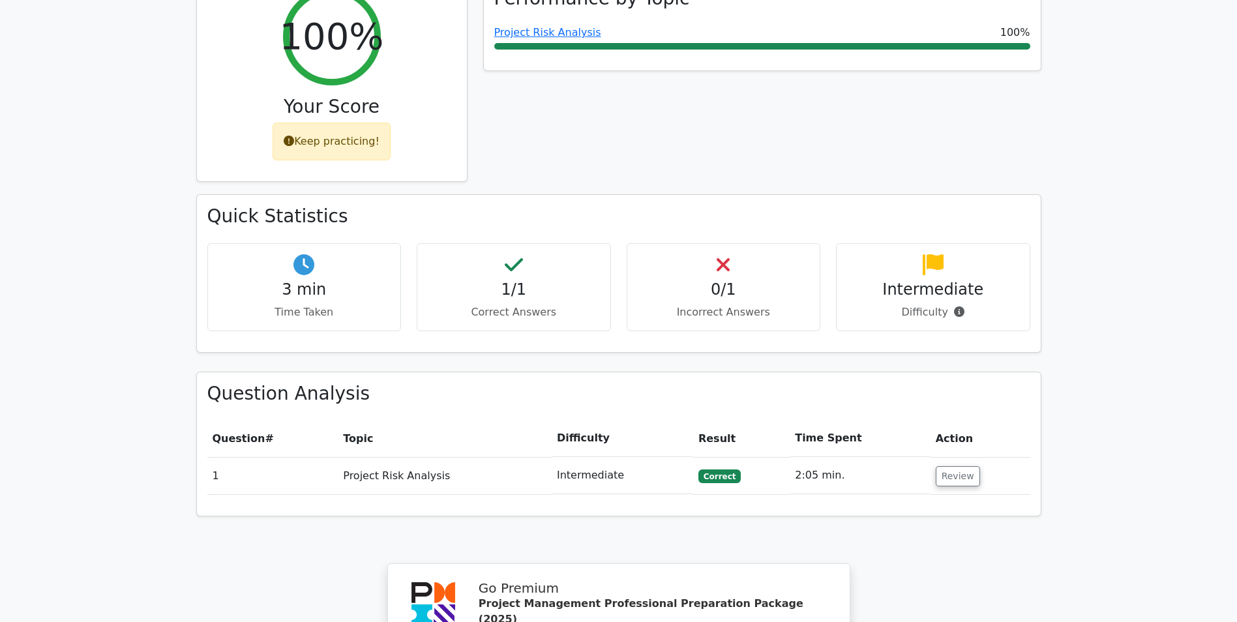  I want to click on button: Review, so click(958, 476).